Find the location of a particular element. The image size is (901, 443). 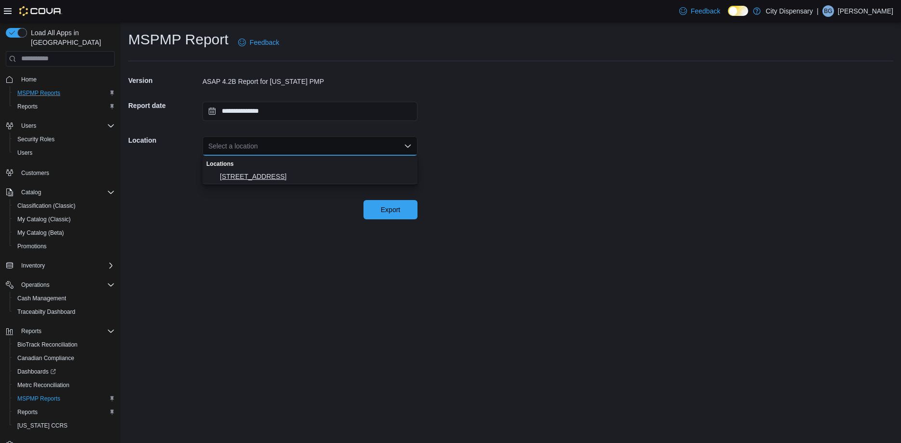

span: Dashboards is located at coordinates (37, 372).